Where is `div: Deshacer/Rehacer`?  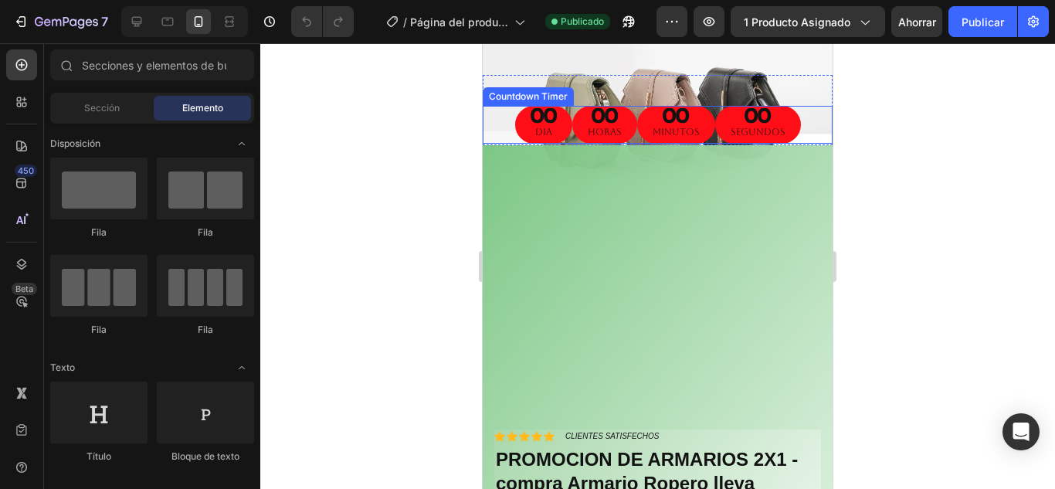 div: Deshacer/Rehacer is located at coordinates (322, 22).